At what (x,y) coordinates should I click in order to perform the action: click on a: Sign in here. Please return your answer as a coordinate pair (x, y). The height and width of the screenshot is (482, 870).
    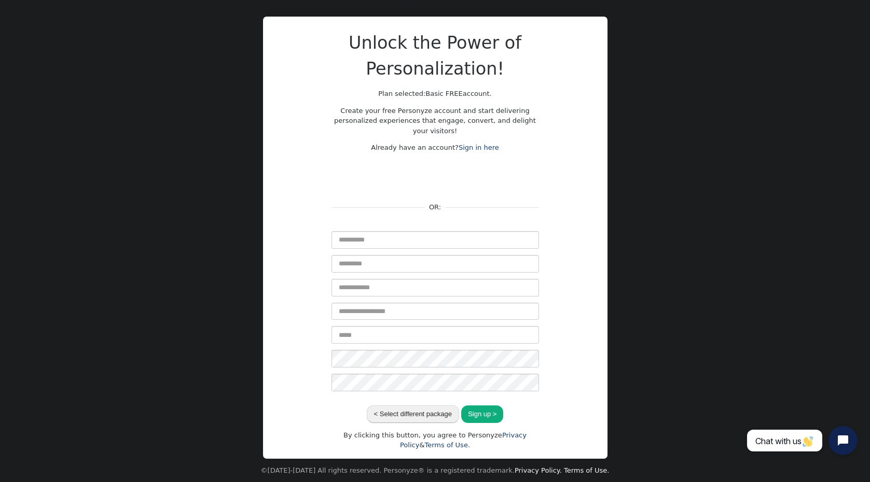
    Looking at the image, I should click on (479, 147).